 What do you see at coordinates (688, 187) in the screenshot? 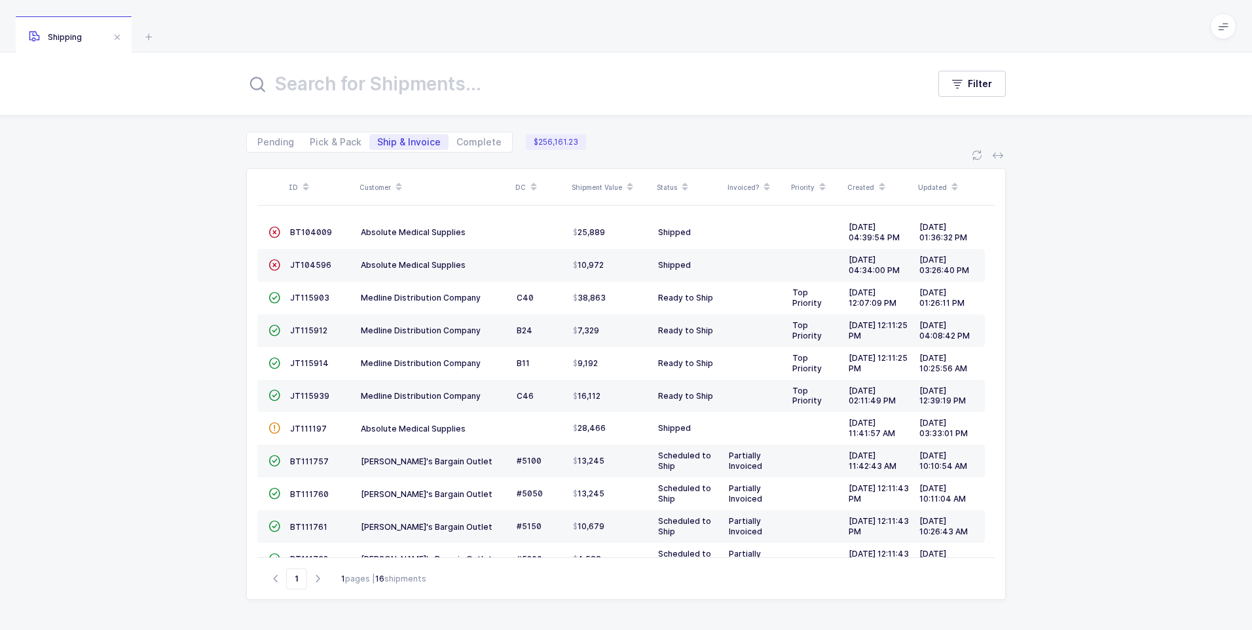
I see `div: Status` at bounding box center [688, 187].